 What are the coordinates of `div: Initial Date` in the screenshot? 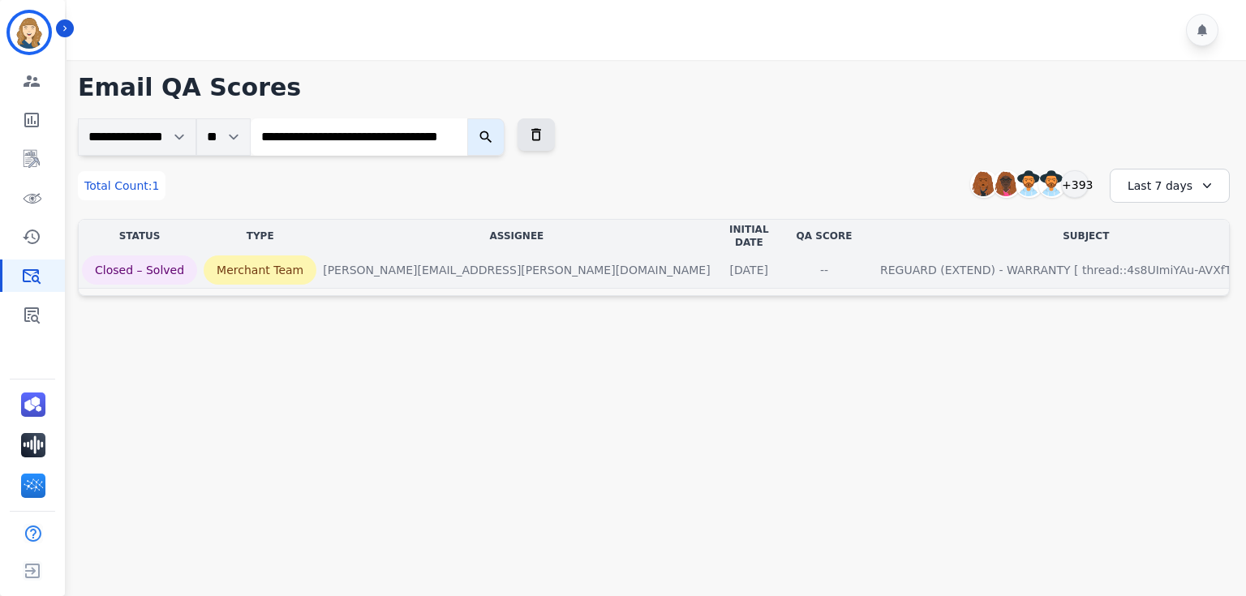 It's located at (749, 236).